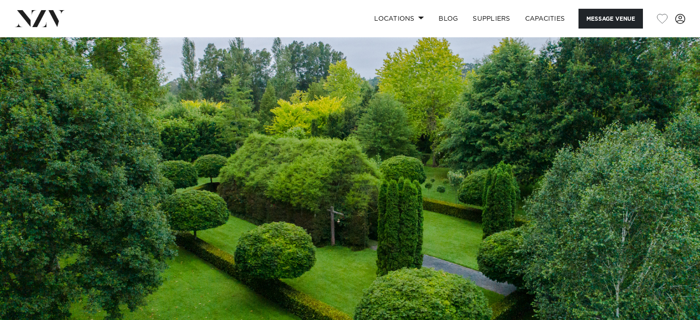  Describe the element at coordinates (611, 18) in the screenshot. I see `button: Message Venue` at that location.